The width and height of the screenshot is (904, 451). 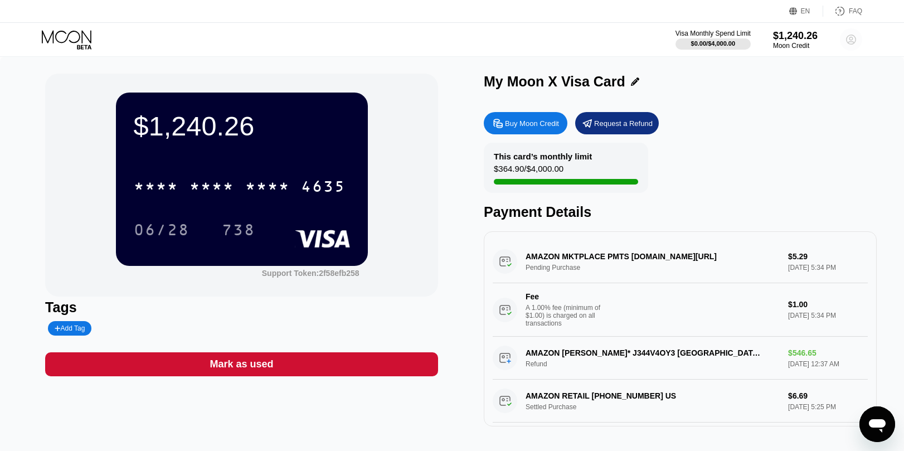 I want to click on div: 4635, so click(x=323, y=188).